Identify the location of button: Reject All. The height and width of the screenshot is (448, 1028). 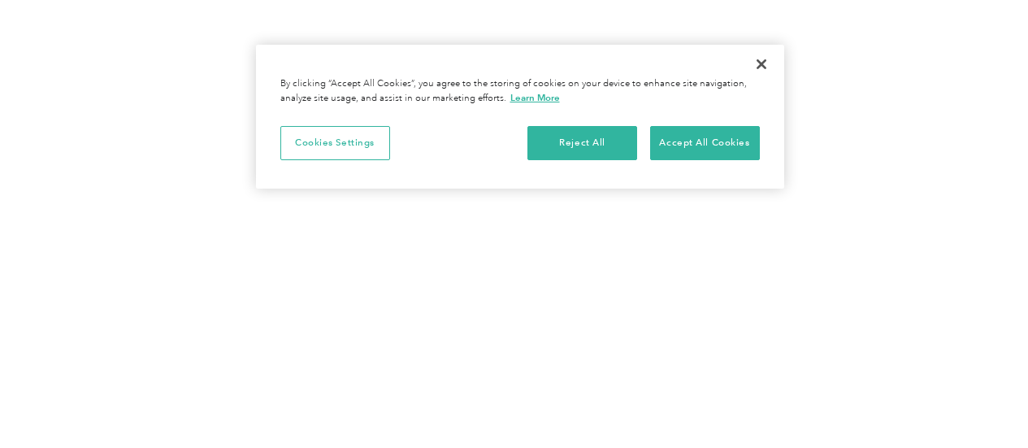
(582, 143).